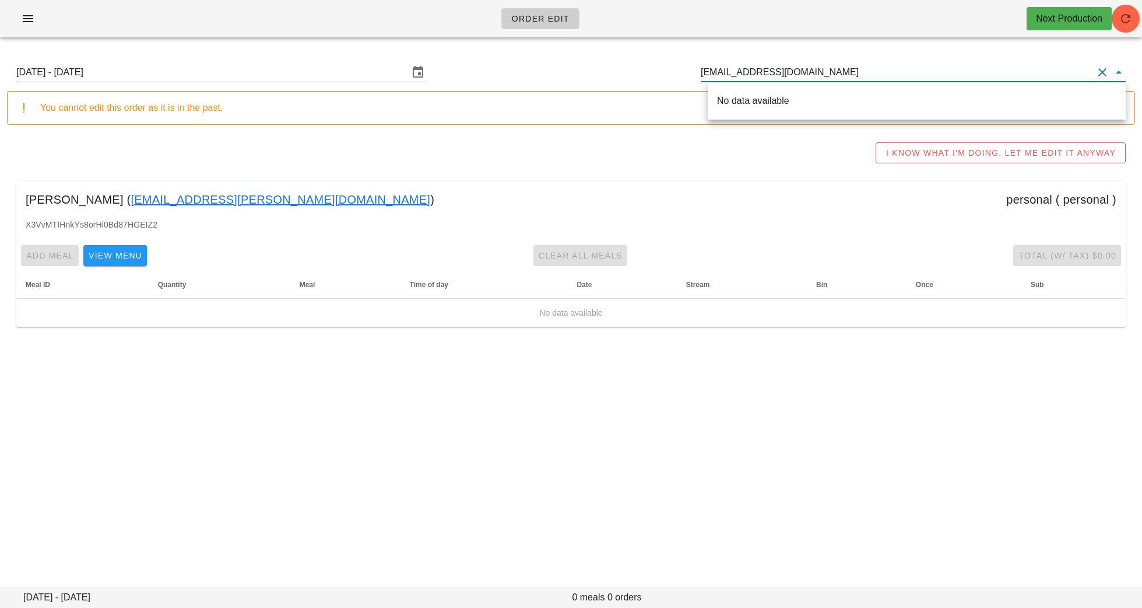  Describe the element at coordinates (484, 285) in the screenshot. I see `th: Time of day: Not sorted. Activate to sort ascending.` at that location.